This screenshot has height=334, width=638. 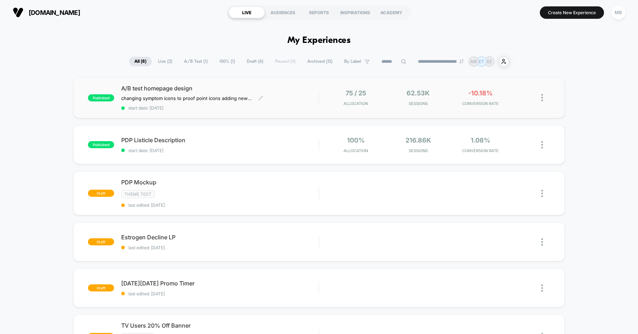 I want to click on span: Theme Test, so click(x=138, y=194).